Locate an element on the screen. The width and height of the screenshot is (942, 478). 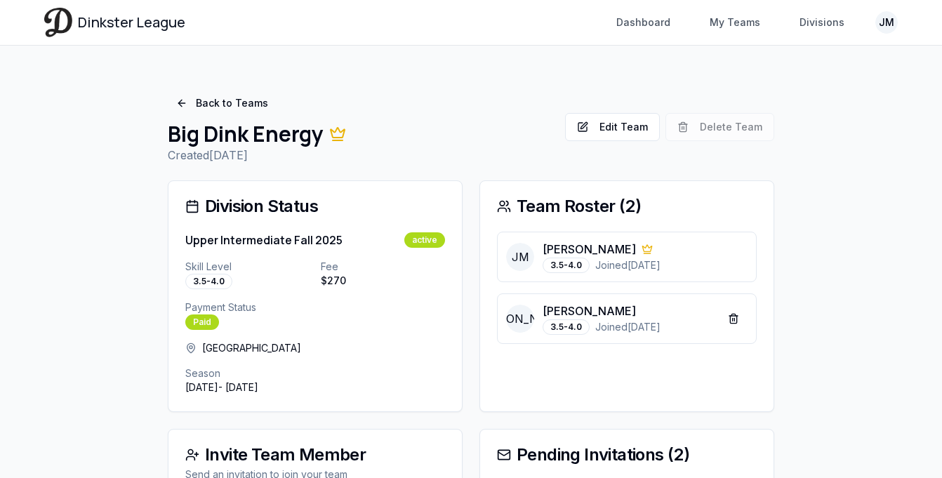
h3: Upper Intermediate Fall 2025 is located at coordinates (264, 240).